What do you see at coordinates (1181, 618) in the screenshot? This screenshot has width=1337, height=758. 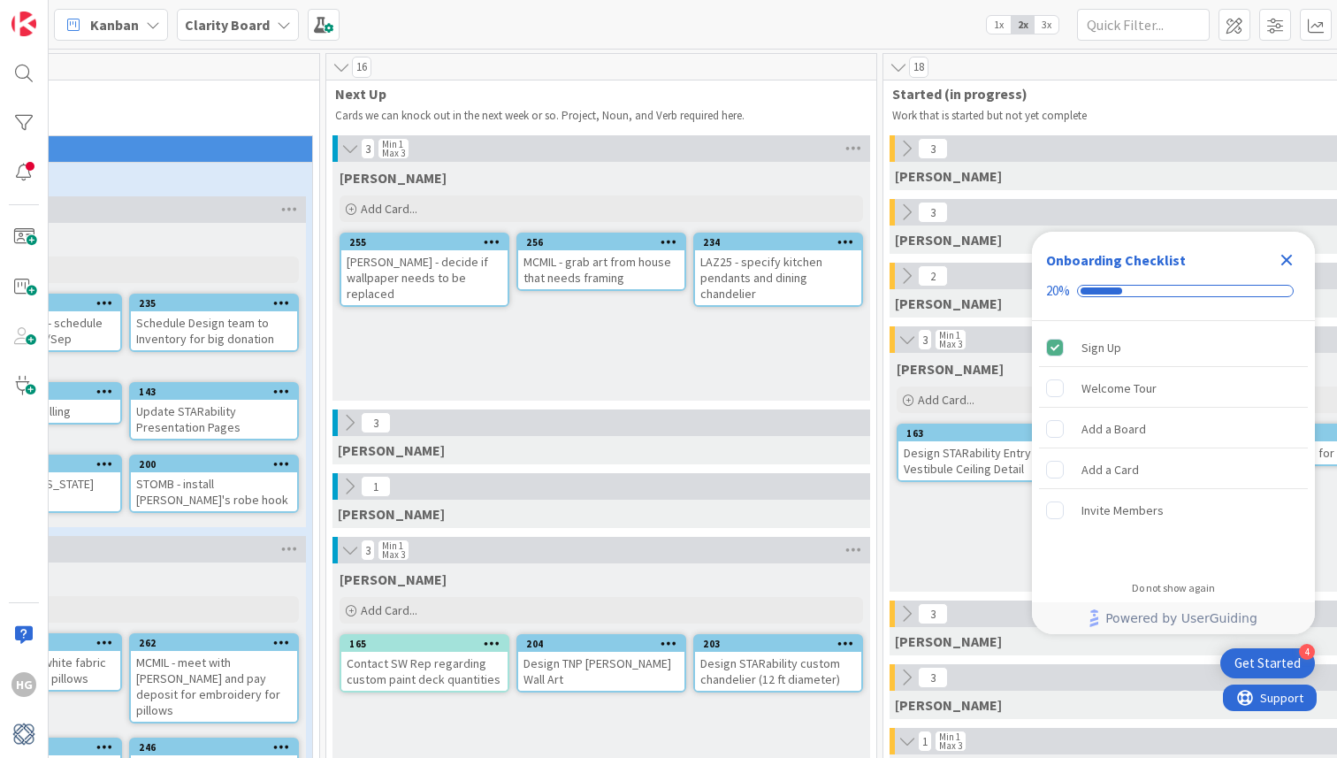 I see `span: Powered by UserGuiding` at bounding box center [1181, 618].